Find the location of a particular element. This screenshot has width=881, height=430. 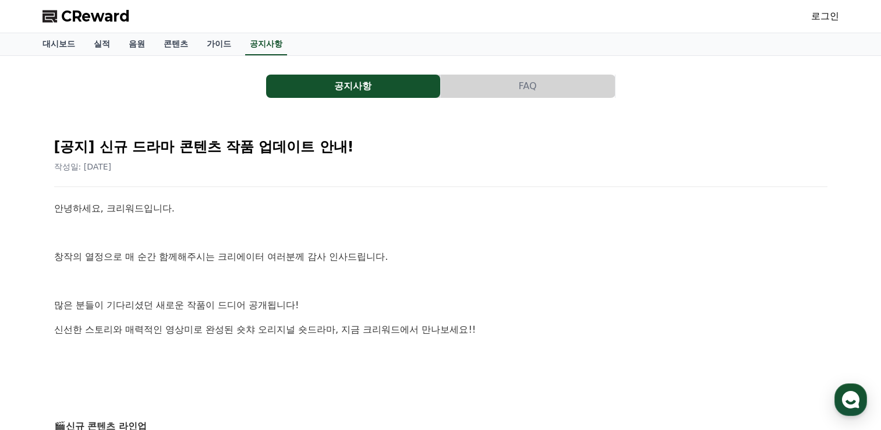

p: 창작의 열정으로 매 순간 함께해주시는 크리에이터 여러분께 감사 인사드립니다. is located at coordinates (441, 257).